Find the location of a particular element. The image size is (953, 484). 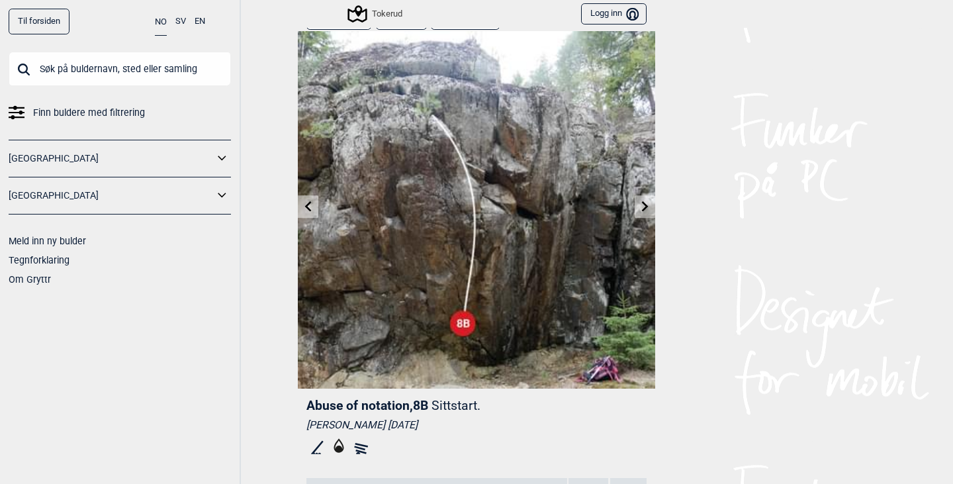

button: EN is located at coordinates (200, 21).